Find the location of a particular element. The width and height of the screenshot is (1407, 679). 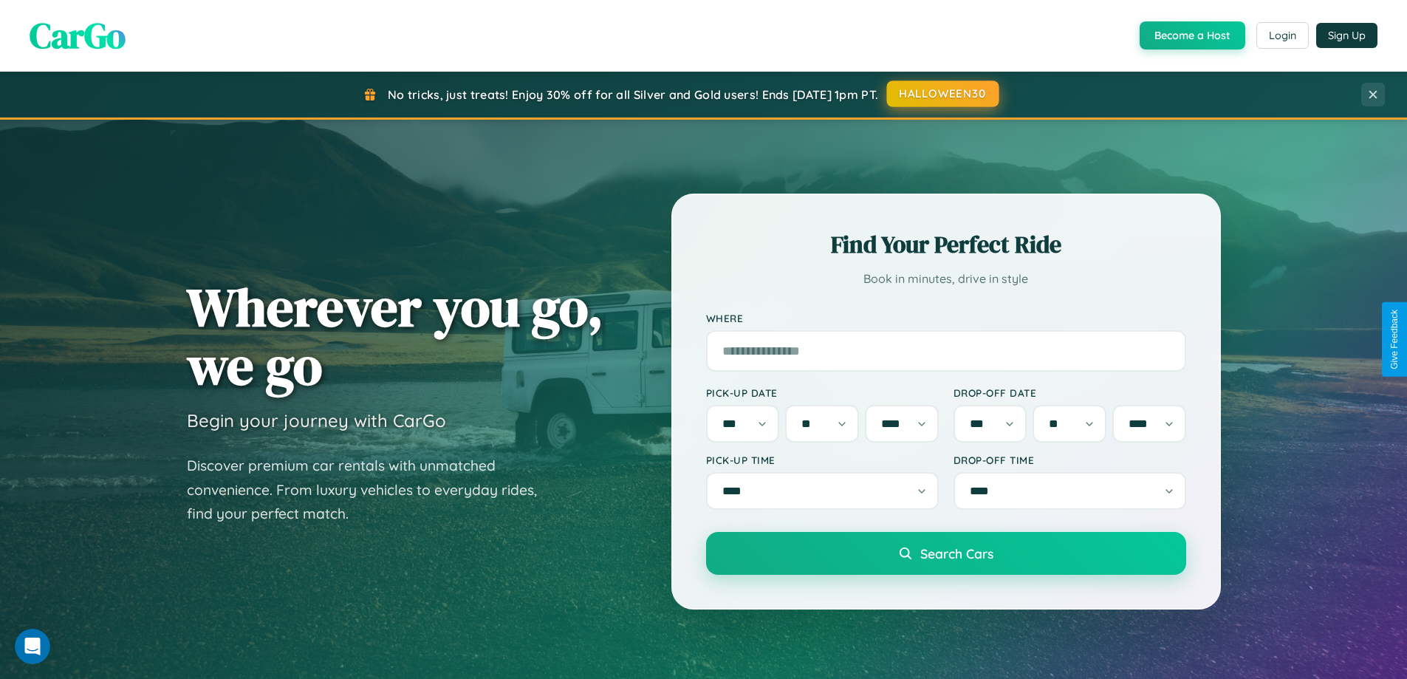

label: Pick-up Time is located at coordinates (822, 459).